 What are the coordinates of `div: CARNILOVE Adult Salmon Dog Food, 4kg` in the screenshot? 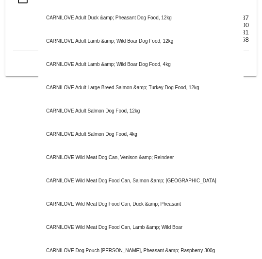 It's located at (141, 134).